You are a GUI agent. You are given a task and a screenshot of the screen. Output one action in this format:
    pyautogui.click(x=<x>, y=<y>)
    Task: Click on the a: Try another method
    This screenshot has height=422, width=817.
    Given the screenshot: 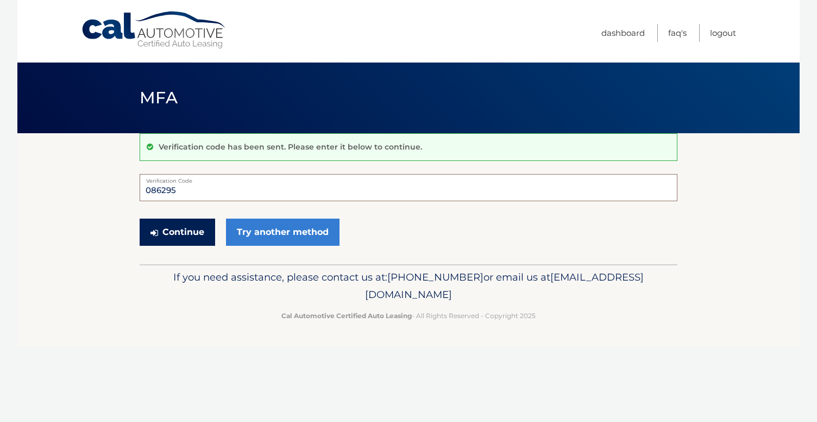 What is the action you would take?
    pyautogui.click(x=283, y=232)
    